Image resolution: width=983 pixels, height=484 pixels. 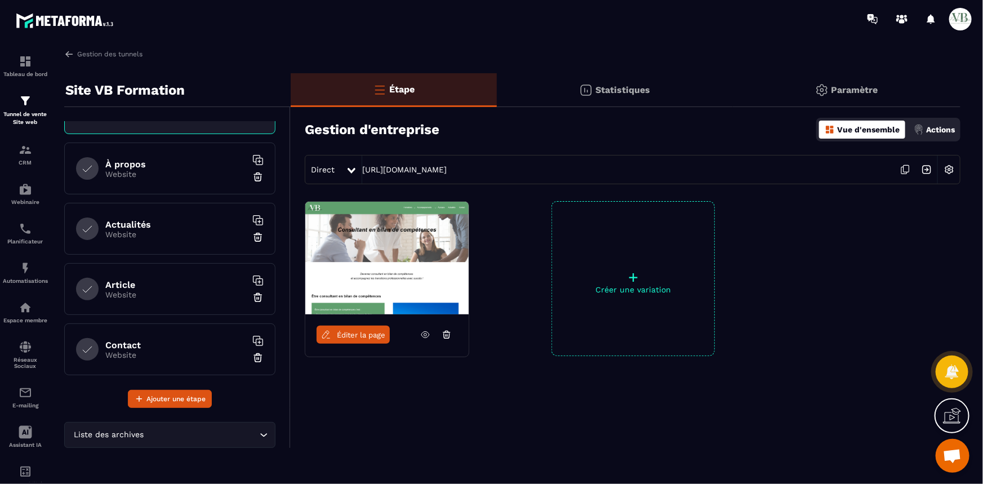 I want to click on a: Éditer la page, so click(x=353, y=335).